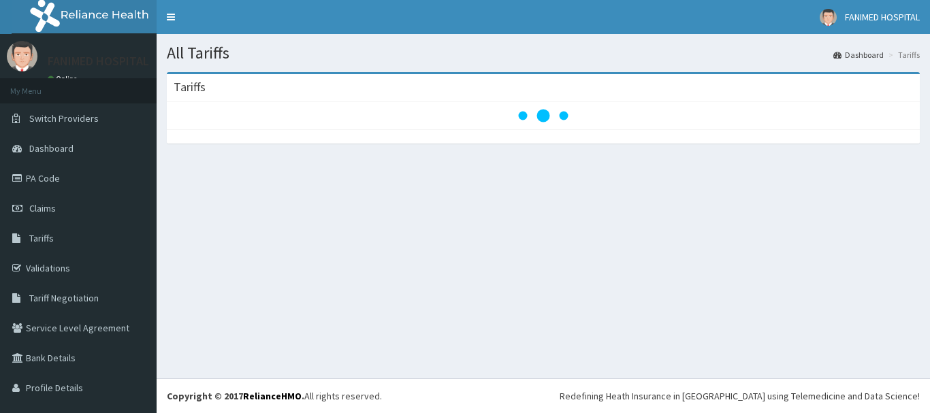 The width and height of the screenshot is (930, 413). Describe the element at coordinates (235, 396) in the screenshot. I see `strong: Copyright © 2017 .` at that location.